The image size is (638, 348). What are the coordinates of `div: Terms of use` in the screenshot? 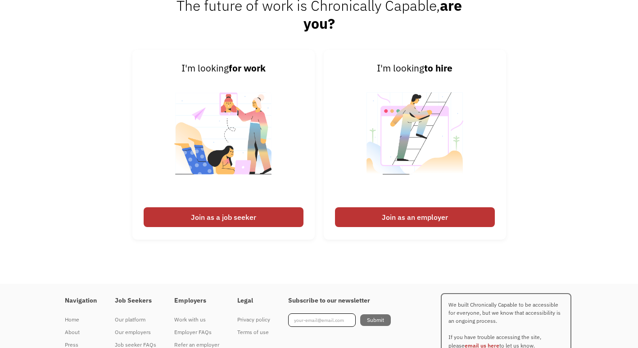 It's located at (253, 333).